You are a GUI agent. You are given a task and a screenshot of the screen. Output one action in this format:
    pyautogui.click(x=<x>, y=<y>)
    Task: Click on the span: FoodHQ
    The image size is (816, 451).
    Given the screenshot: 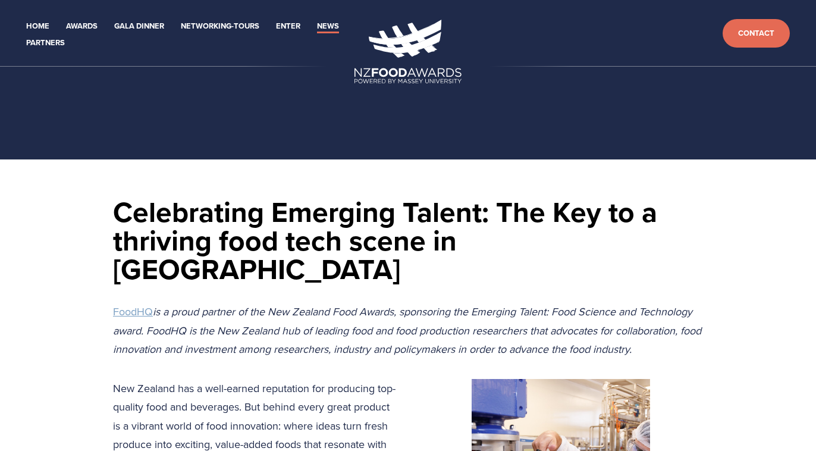 What is the action you would take?
    pyautogui.click(x=133, y=311)
    